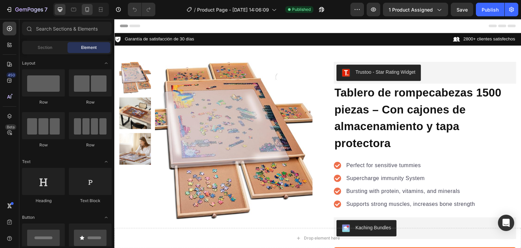  What do you see at coordinates (141, 9) in the screenshot?
I see `div: Undo/Redo` at bounding box center [141, 9].